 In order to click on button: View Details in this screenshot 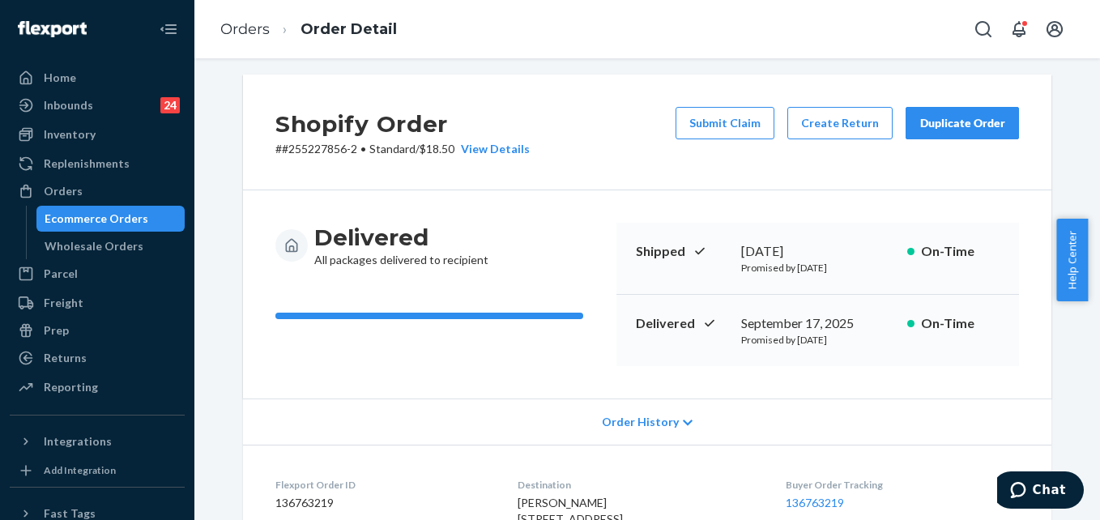, I will do `click(492, 149)`.